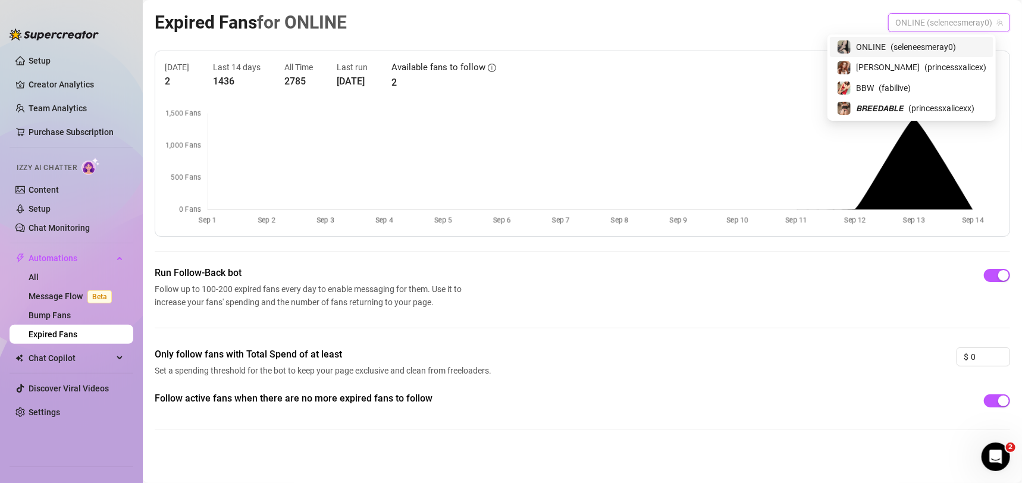 This screenshot has width=1022, height=483. Describe the element at coordinates (43, 190) in the screenshot. I see `a: Content` at that location.